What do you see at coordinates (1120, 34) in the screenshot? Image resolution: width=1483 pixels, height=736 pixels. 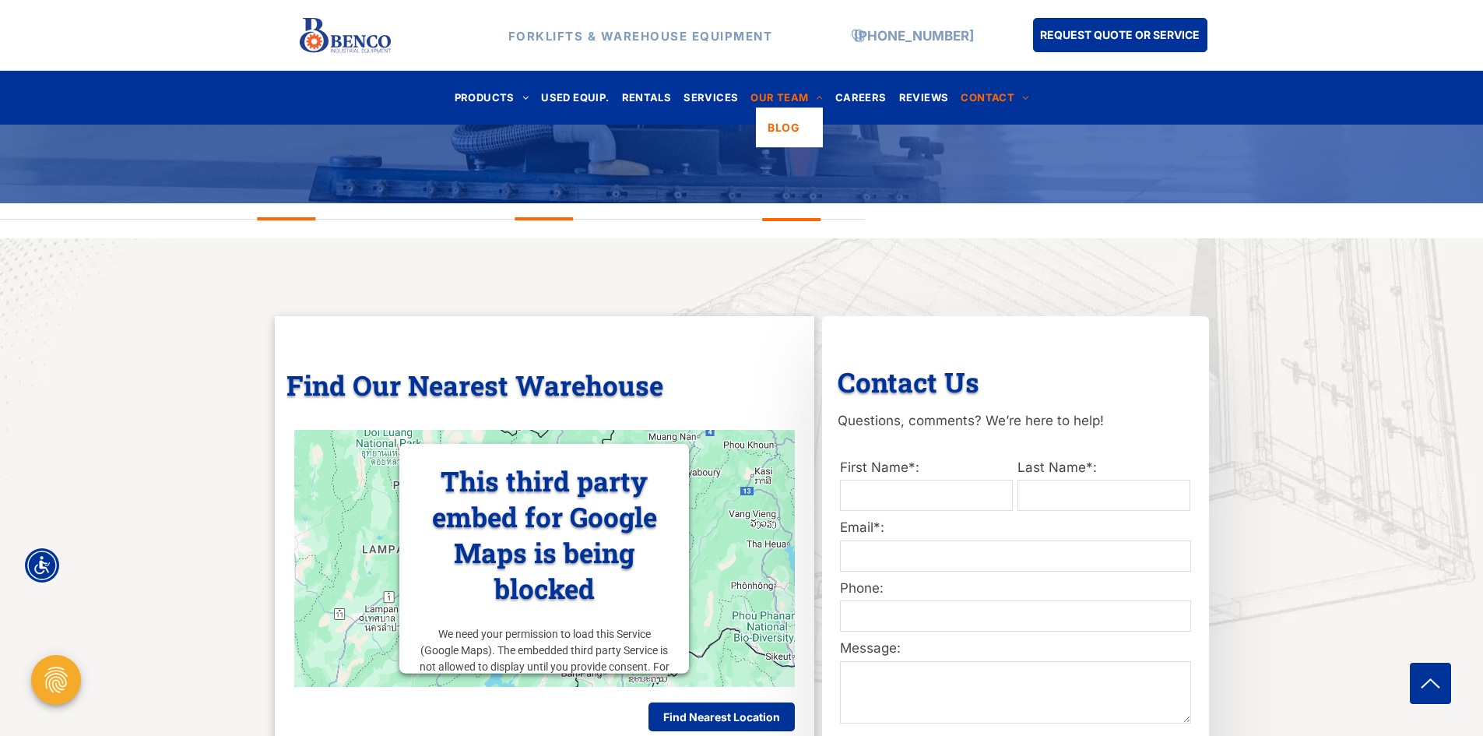 I see `span: REQUEST QUOTE OR SERVICE` at bounding box center [1120, 34].